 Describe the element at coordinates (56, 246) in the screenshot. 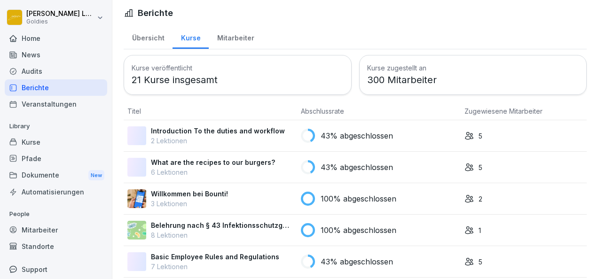

I see `a: Standorte` at that location.